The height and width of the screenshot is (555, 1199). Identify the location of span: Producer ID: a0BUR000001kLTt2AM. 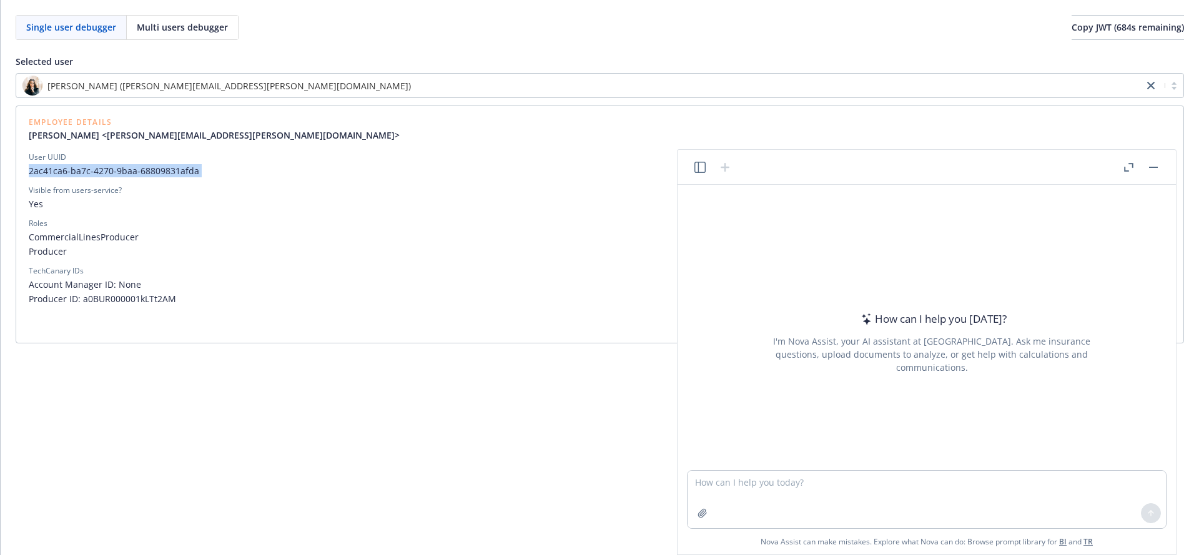
(600, 299).